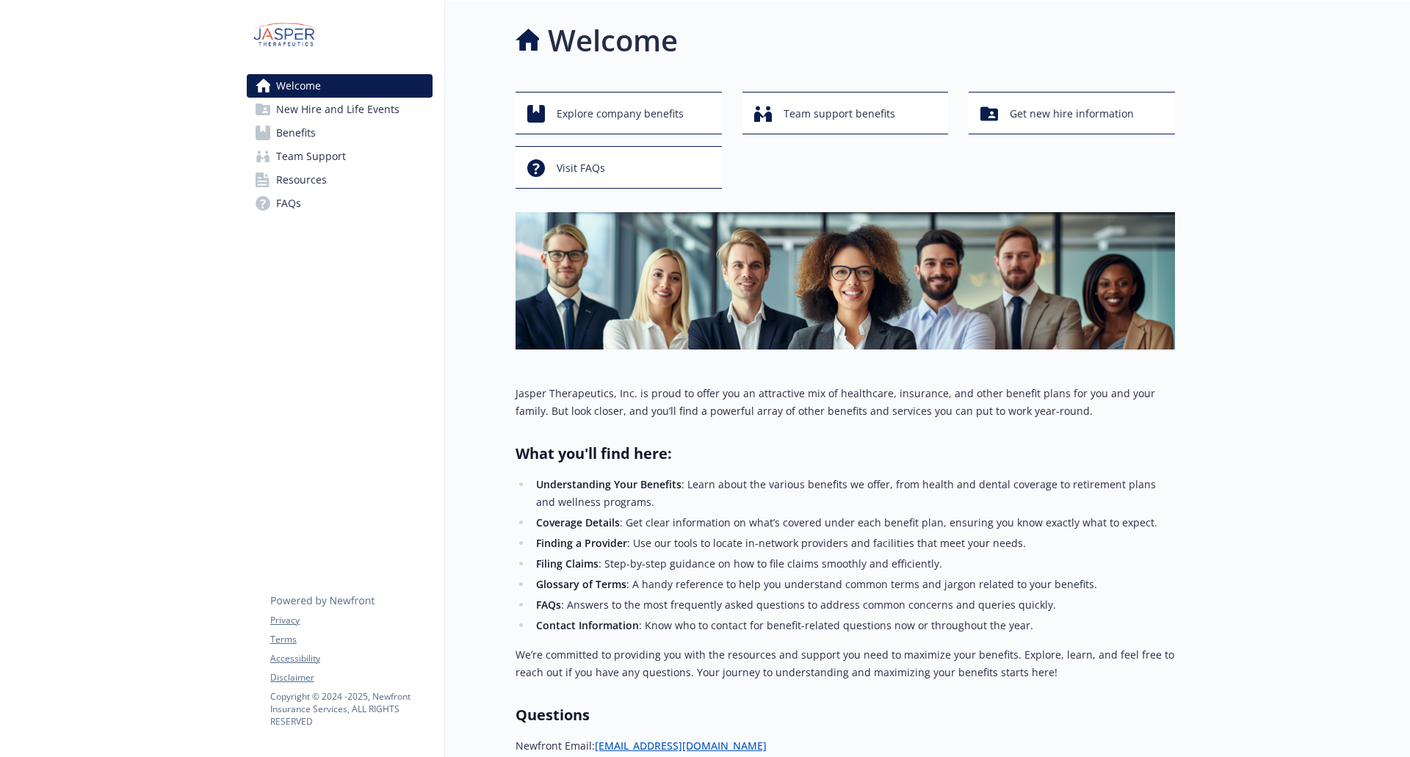 The width and height of the screenshot is (1410, 757). What do you see at coordinates (854, 494) in the screenshot?
I see `li: : Learn about the various benefits we offer, from health and dental coverage to retirement plans ...` at bounding box center [854, 494].